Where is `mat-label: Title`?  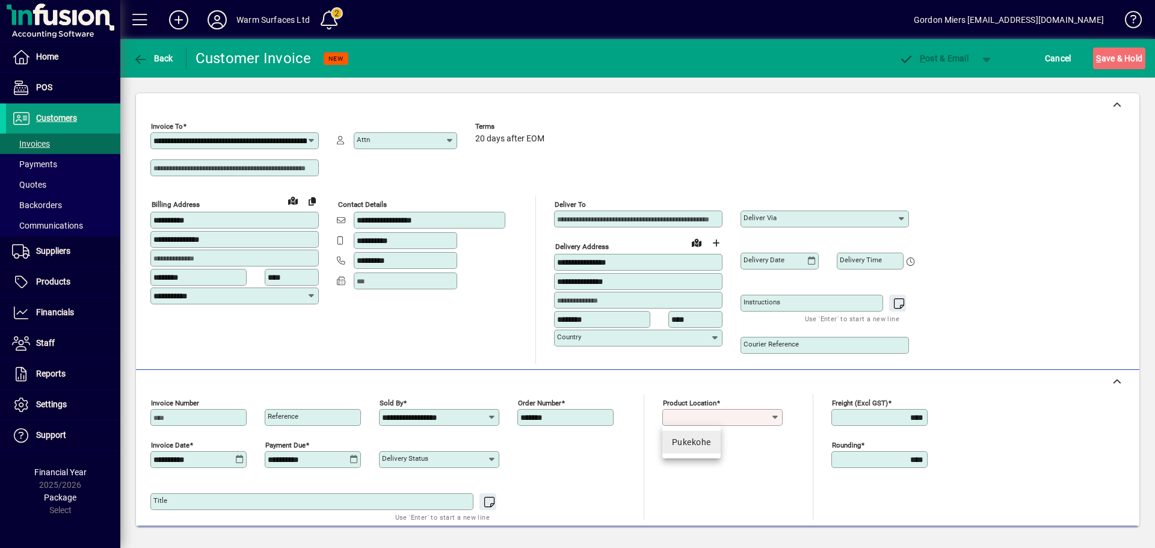 mat-label: Title is located at coordinates (160, 501).